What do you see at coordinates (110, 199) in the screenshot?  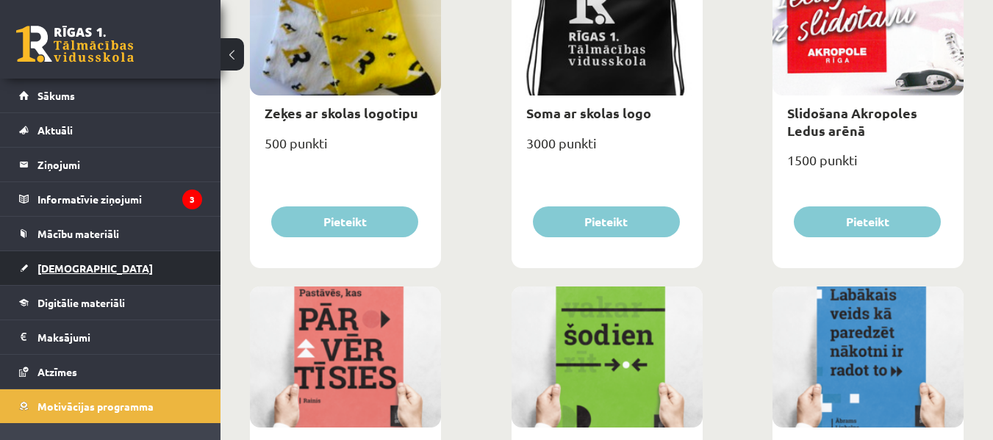 I see `a: Informatīvie ziņojumi3` at bounding box center [110, 199].